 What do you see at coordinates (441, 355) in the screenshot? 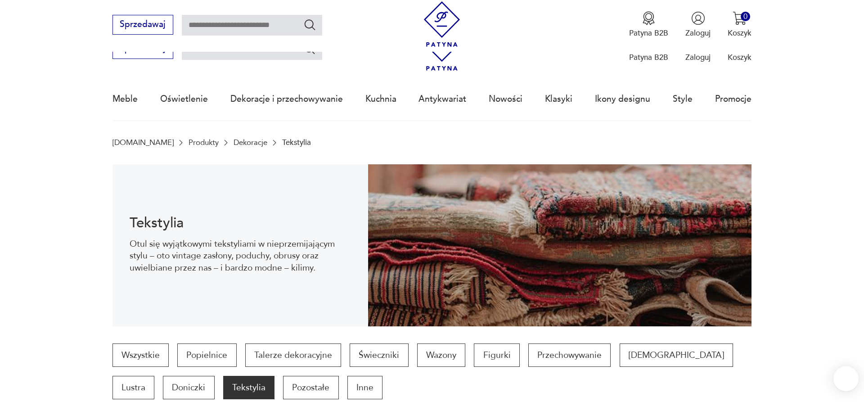
I see `p: Wazony` at bounding box center [441, 355].